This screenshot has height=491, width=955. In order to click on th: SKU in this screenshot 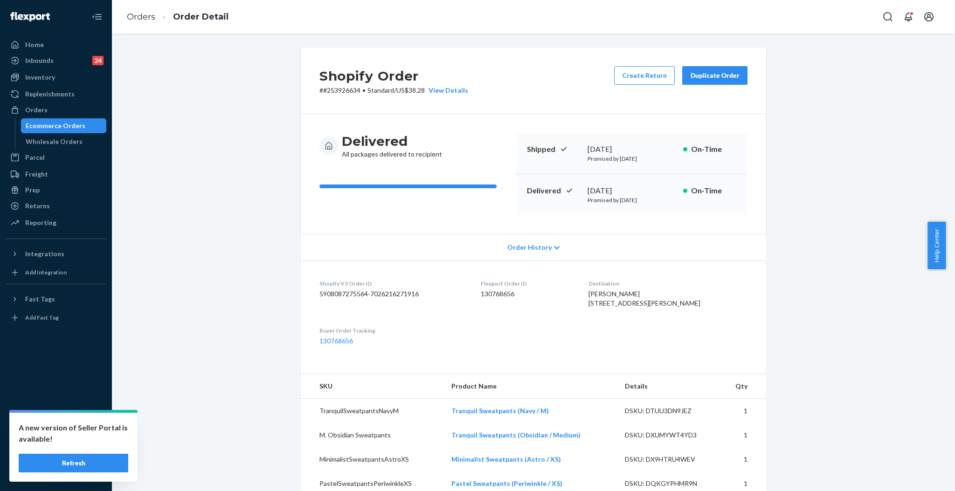, I will do `click(372, 387)`.